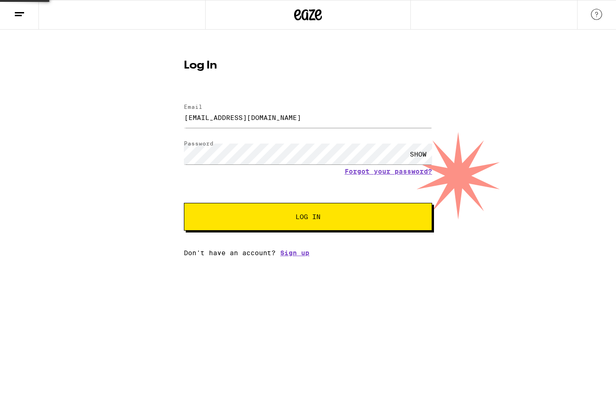 This screenshot has width=616, height=402. Describe the element at coordinates (308, 253) in the screenshot. I see `div: Don't have an account?` at that location.